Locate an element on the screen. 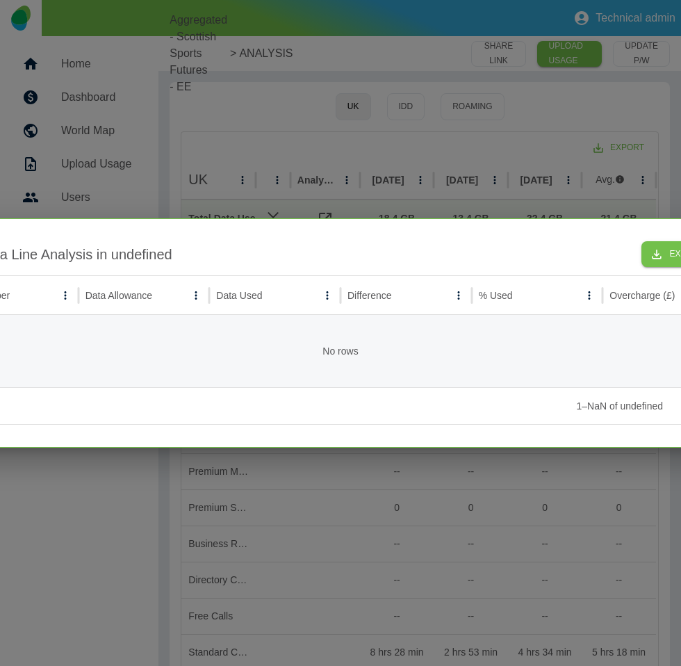 This screenshot has width=681, height=666. div: Data Allowance is located at coordinates (119, 295).